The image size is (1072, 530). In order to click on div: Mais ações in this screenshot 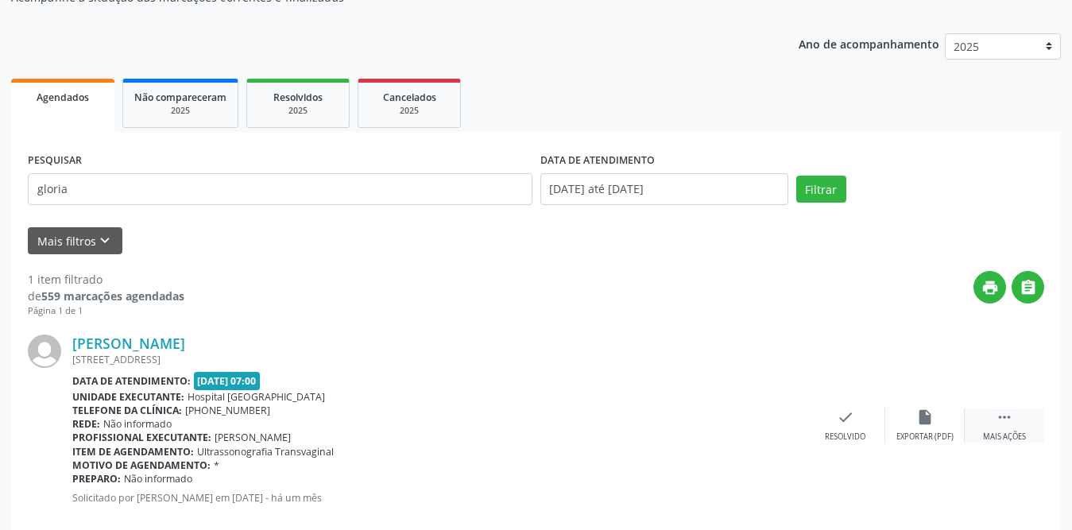, I will do `click(1005, 437)`.